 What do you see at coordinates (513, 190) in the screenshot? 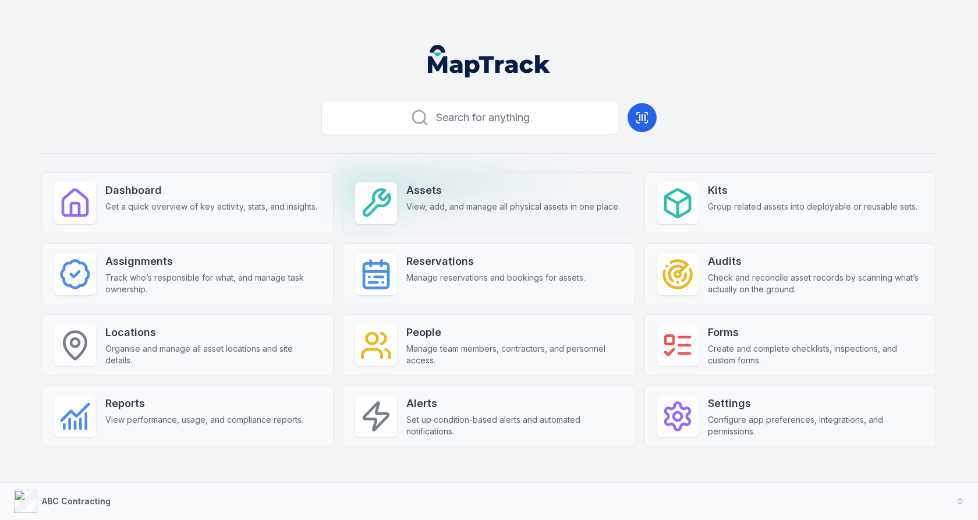
I see `strong: Assets` at bounding box center [513, 190].